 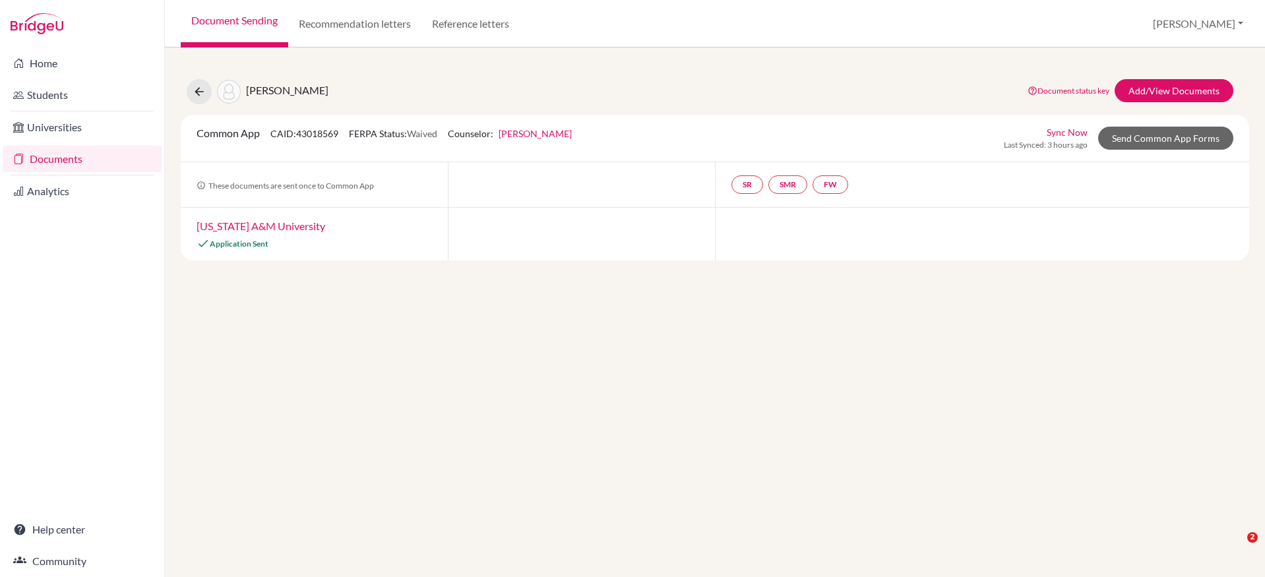 I want to click on a: Home, so click(x=82, y=63).